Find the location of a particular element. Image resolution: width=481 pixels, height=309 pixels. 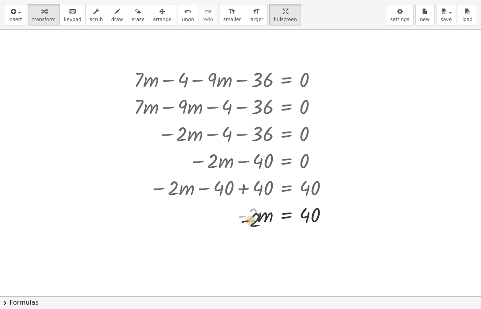

button: format_sizelarger is located at coordinates (256, 15).